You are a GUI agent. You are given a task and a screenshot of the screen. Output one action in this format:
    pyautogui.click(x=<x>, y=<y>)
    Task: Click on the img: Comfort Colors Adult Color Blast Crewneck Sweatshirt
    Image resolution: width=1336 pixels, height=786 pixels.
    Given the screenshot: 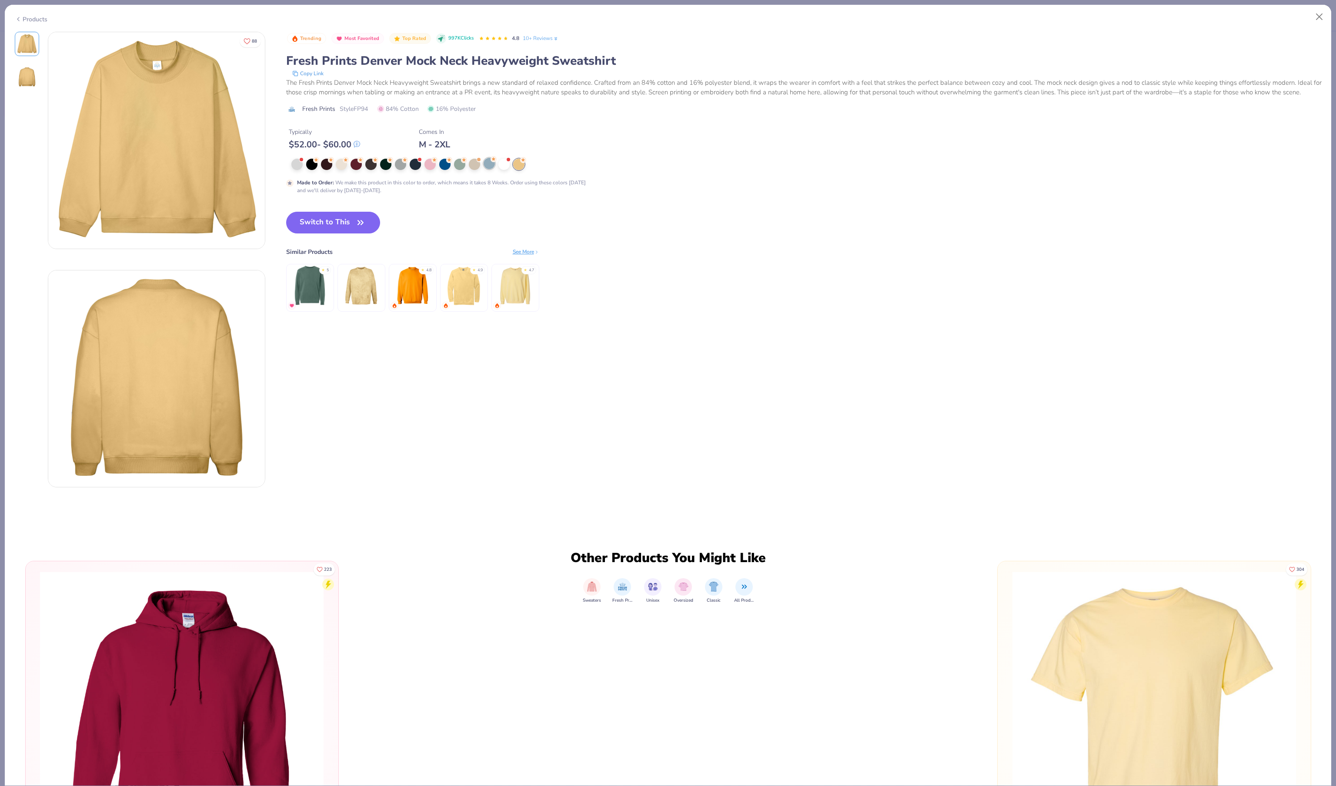 What is the action you would take?
    pyautogui.click(x=361, y=286)
    